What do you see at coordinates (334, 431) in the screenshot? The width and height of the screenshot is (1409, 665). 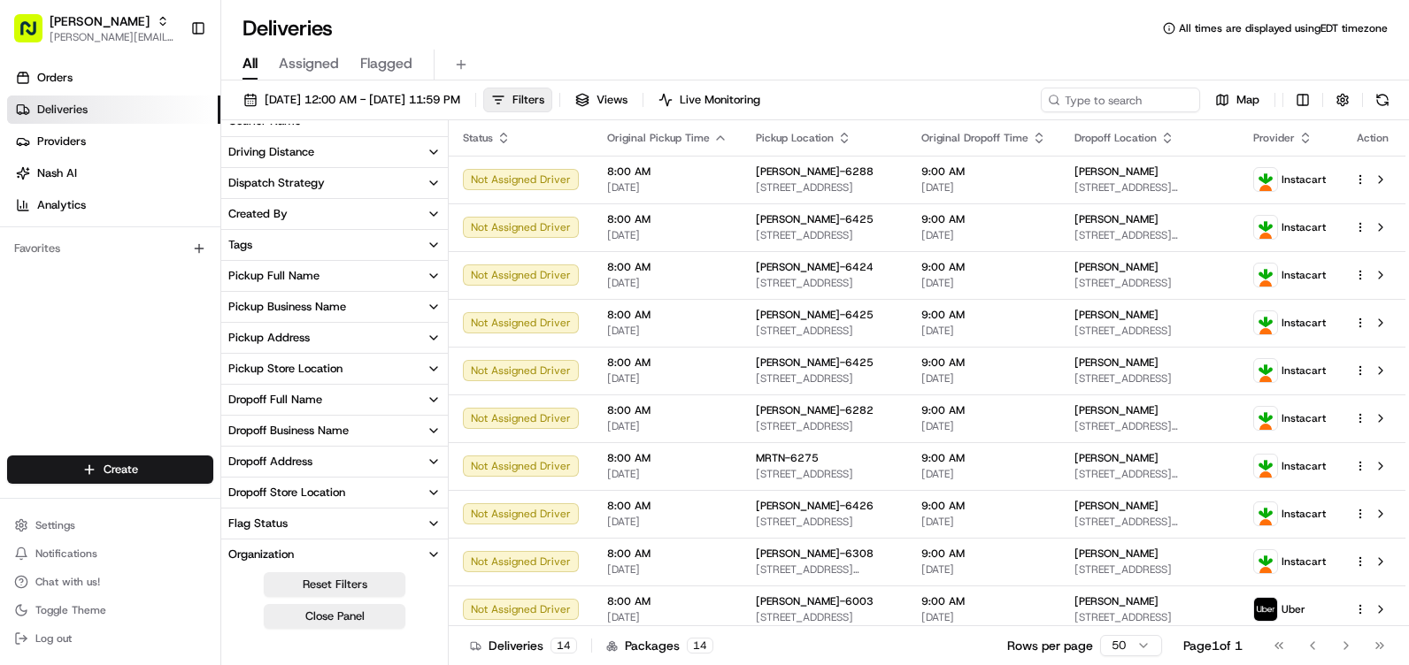 I see `button: Dropoff Business Name` at bounding box center [334, 431].